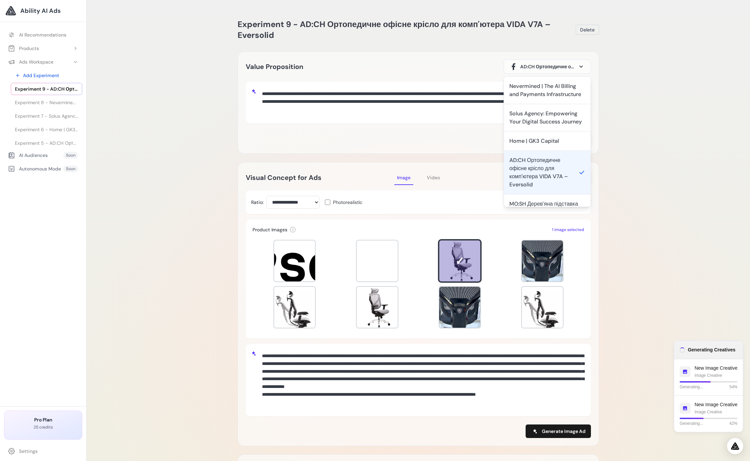 The width and height of the screenshot is (750, 461). Describe the element at coordinates (433, 178) in the screenshot. I see `span: Video` at that location.